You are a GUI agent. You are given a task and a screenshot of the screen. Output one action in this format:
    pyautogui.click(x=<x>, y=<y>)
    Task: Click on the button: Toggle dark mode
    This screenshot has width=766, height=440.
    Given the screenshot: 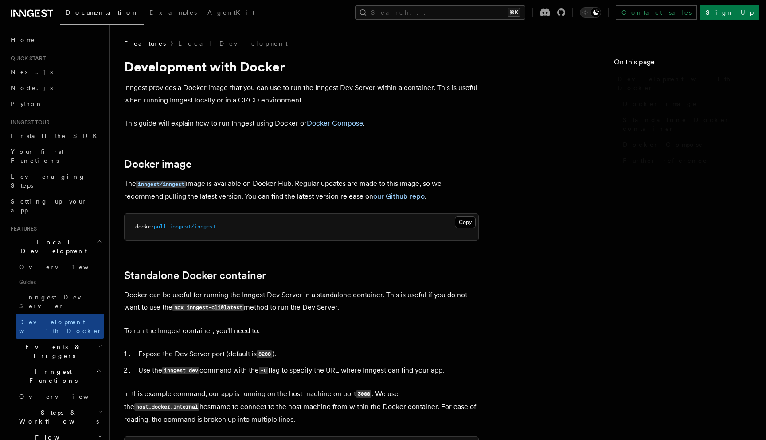 What is the action you would take?
    pyautogui.click(x=591, y=12)
    